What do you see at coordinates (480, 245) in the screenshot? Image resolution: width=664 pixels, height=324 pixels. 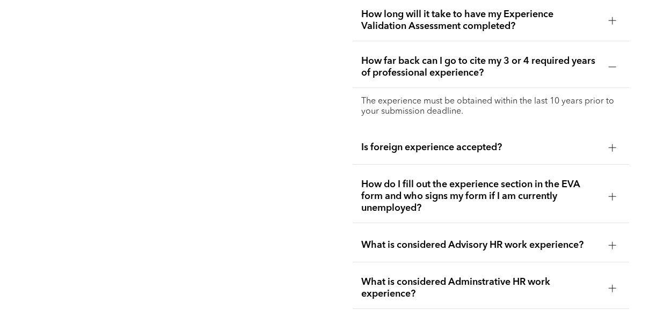 I see `span: What is considered Advisory HR work experience?` at bounding box center [480, 245].